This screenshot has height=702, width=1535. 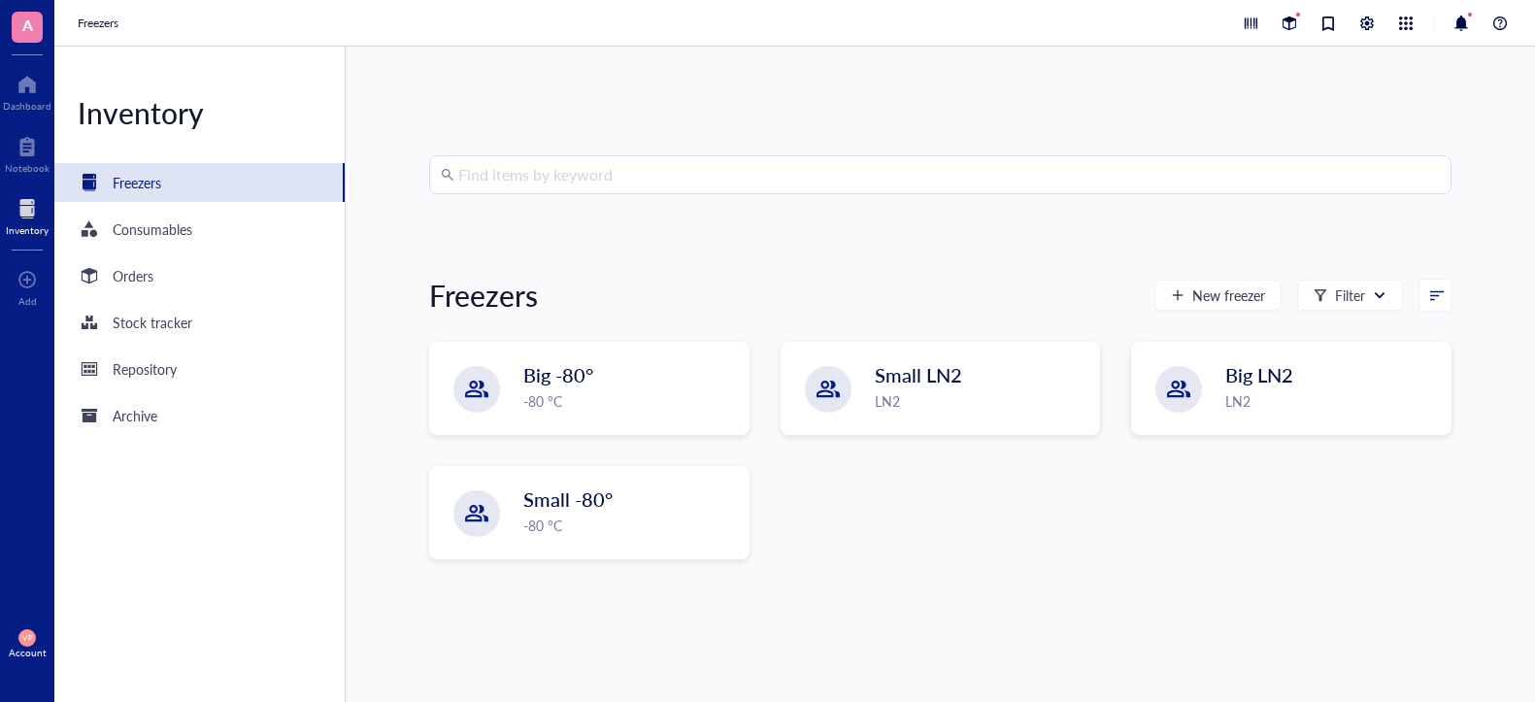 What do you see at coordinates (152, 229) in the screenshot?
I see `div: Consumables` at bounding box center [152, 229].